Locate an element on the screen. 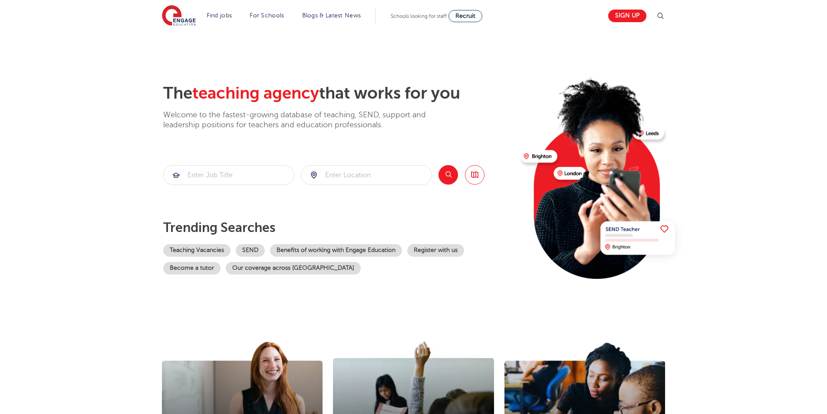  p: Trending searches is located at coordinates (338, 228).